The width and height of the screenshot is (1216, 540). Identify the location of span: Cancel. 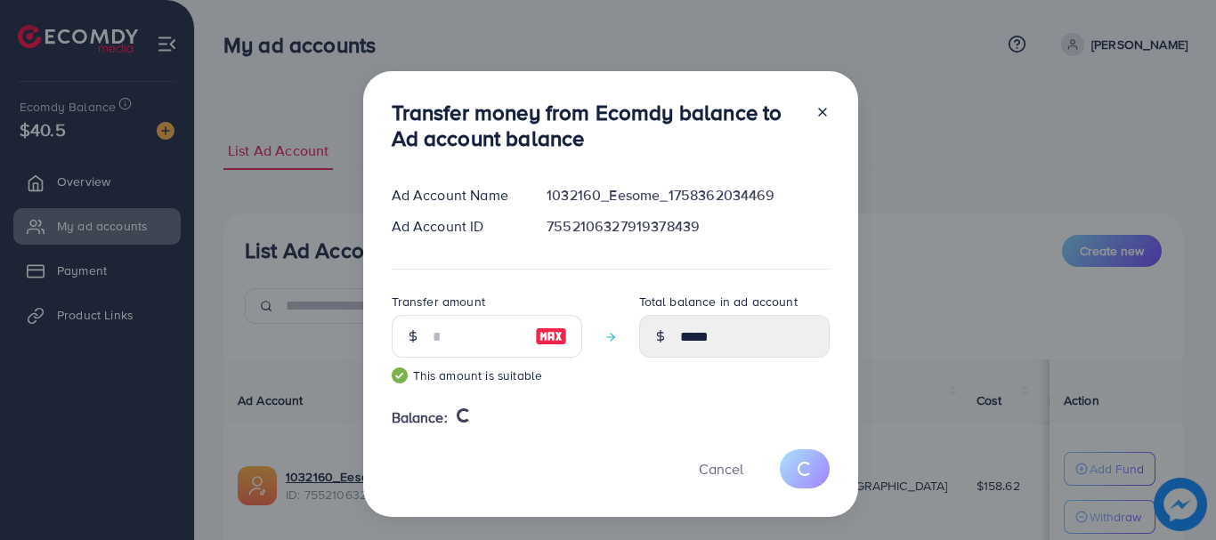
(721, 469).